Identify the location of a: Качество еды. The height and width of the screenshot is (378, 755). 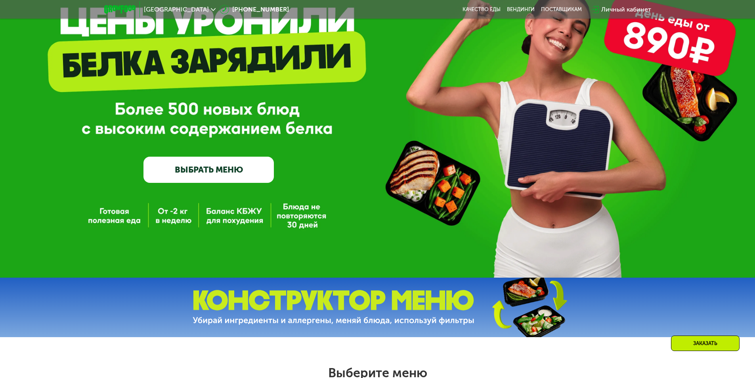
(481, 10).